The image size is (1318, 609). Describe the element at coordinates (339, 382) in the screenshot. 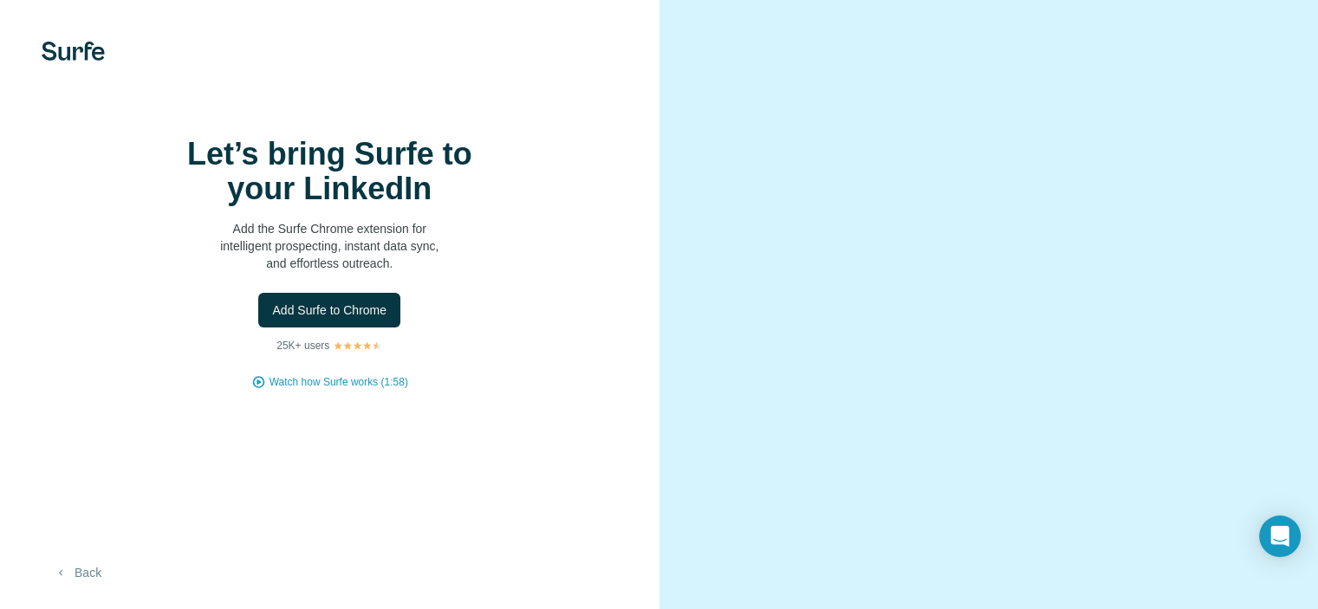

I see `span: Watch how Surfe works (1:58)` at that location.